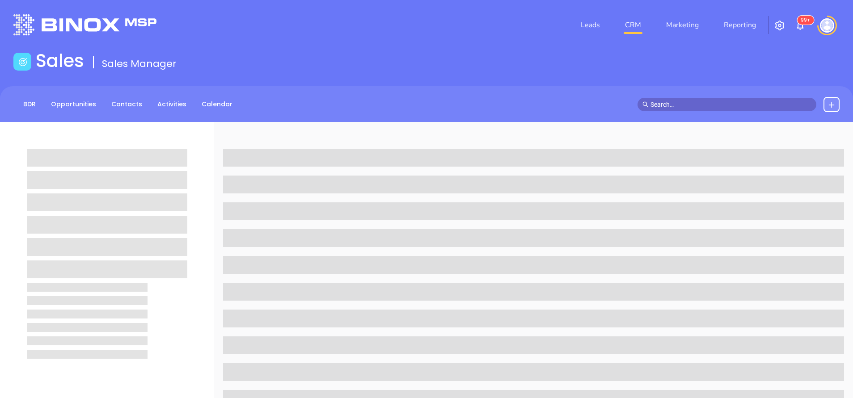 The image size is (853, 398). What do you see at coordinates (60, 61) in the screenshot?
I see `h1: Sales` at bounding box center [60, 61].